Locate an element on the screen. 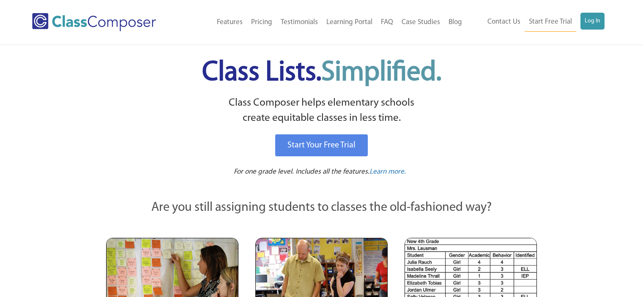  p: Class Composer helps elementary schools create equitable classes in less time. is located at coordinates (322, 111).